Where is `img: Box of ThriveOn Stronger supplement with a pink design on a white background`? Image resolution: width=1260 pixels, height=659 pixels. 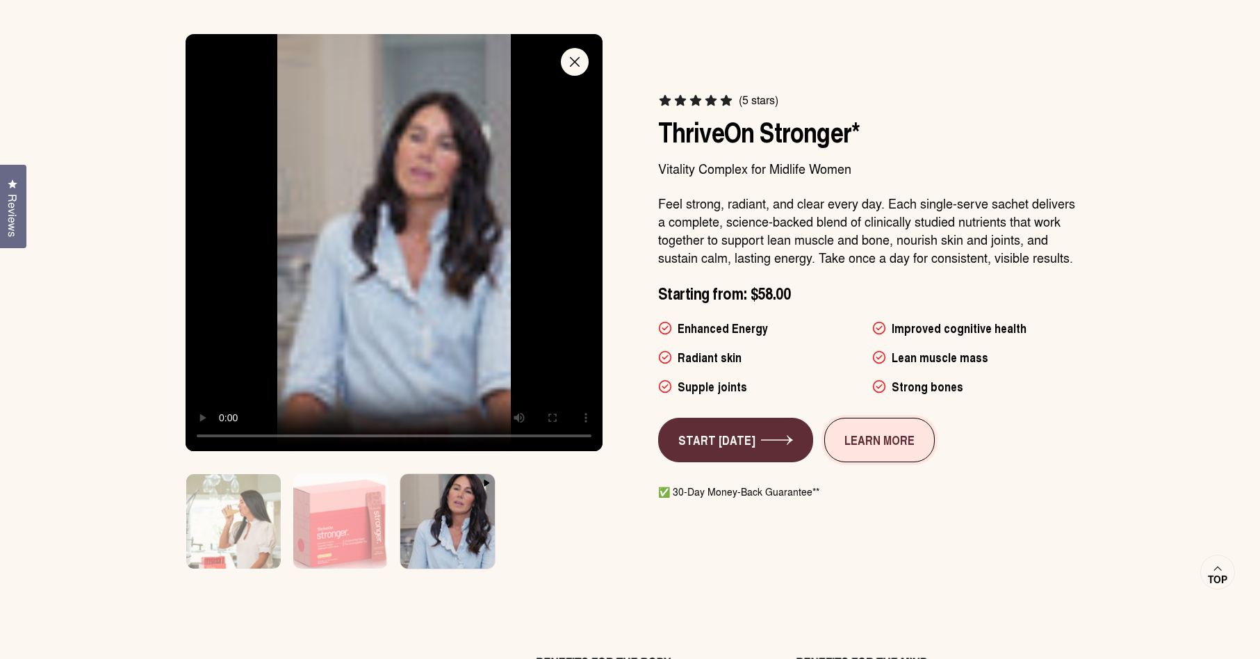
img: Box of ThriveOn Stronger supplement with a pink design on a white background is located at coordinates (340, 530).